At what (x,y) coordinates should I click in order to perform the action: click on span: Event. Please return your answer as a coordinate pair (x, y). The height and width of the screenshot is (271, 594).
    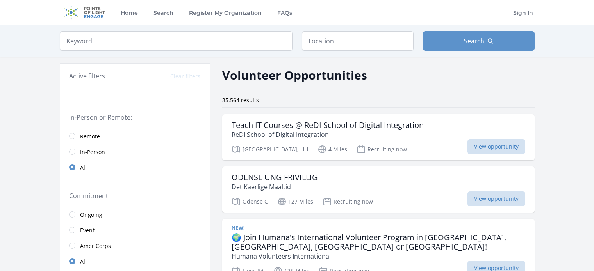
    Looking at the image, I should click on (87, 231).